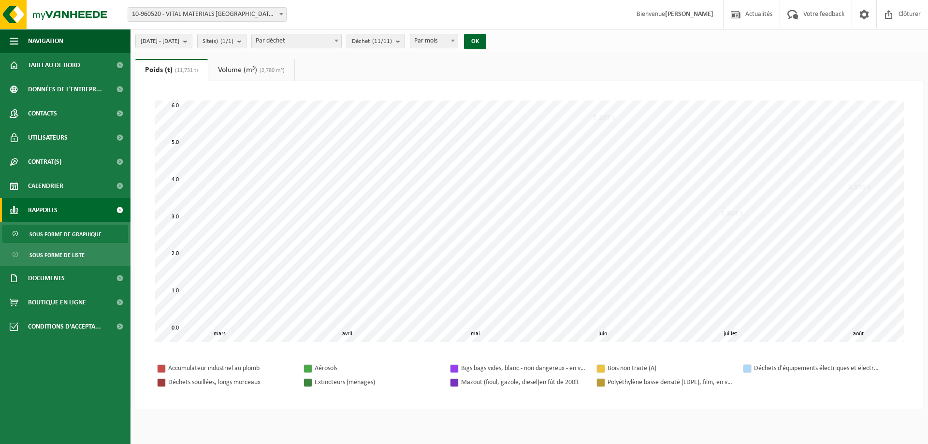  Describe the element at coordinates (378, 368) in the screenshot. I see `div: Aérosols` at that location.